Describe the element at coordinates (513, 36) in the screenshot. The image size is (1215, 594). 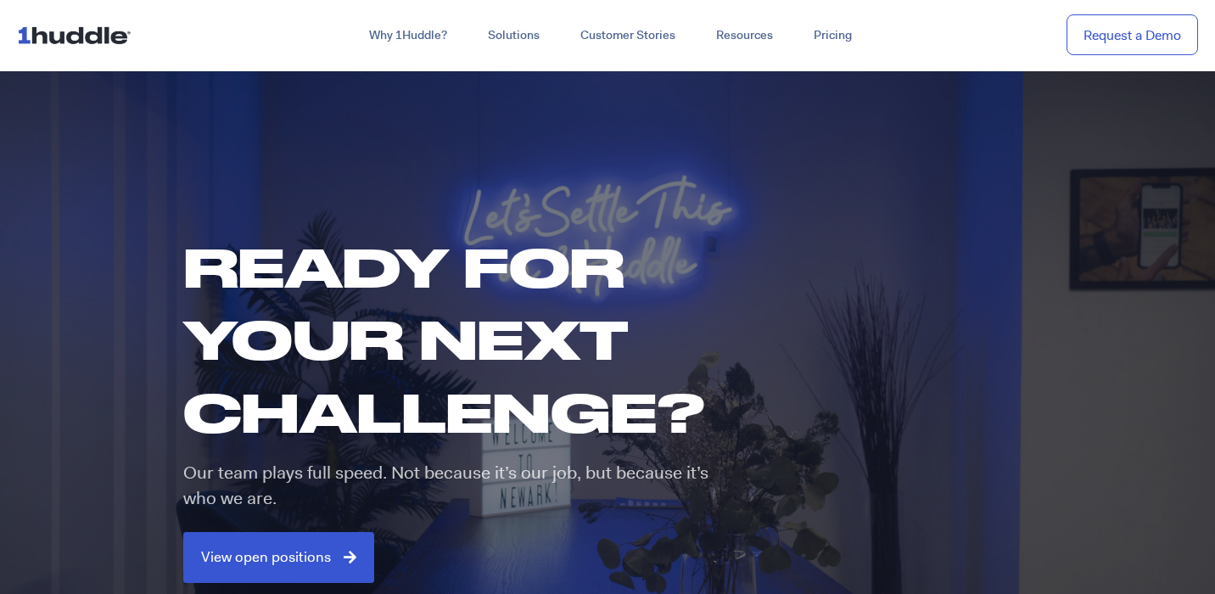
I see `a: Solutions` at that location.